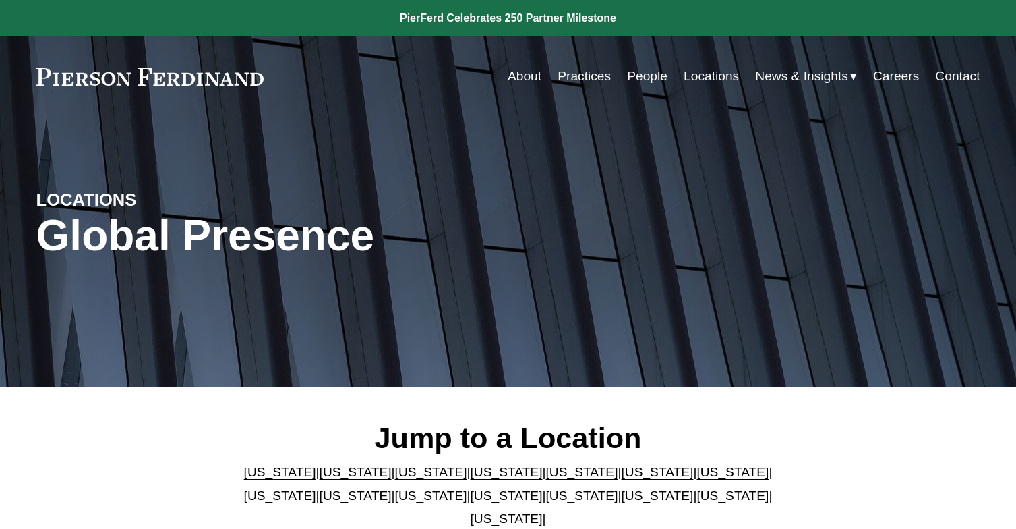 The image size is (1016, 529). Describe the element at coordinates (647, 76) in the screenshot. I see `a: People` at that location.